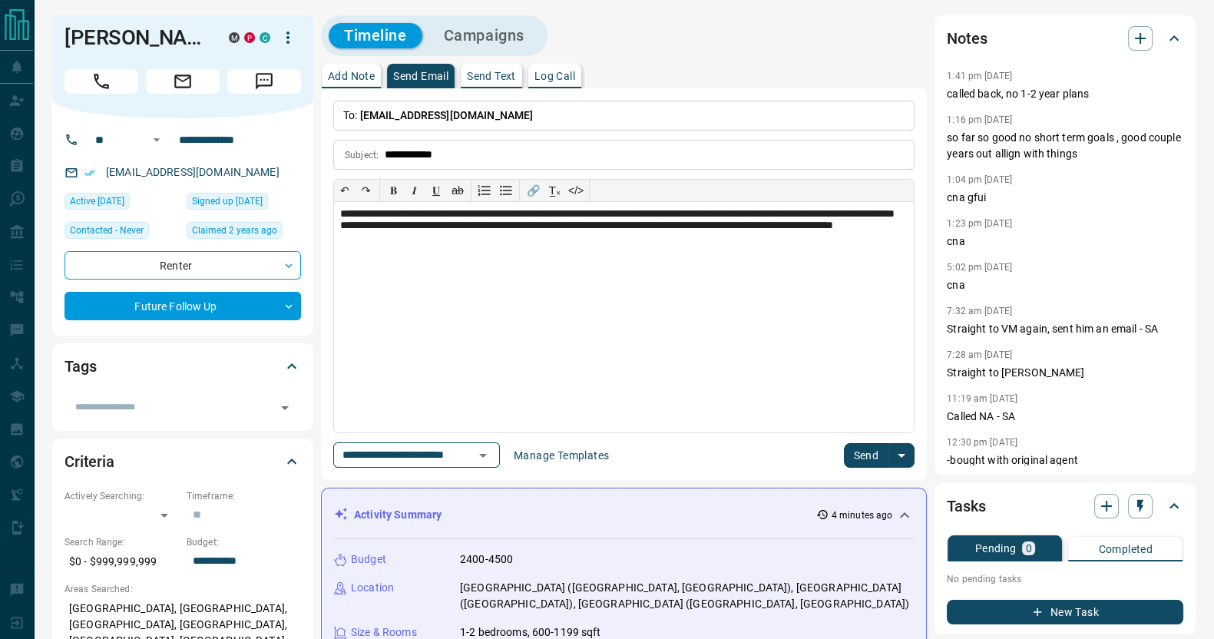 This screenshot has height=639, width=1214. I want to click on span: Email, so click(183, 81).